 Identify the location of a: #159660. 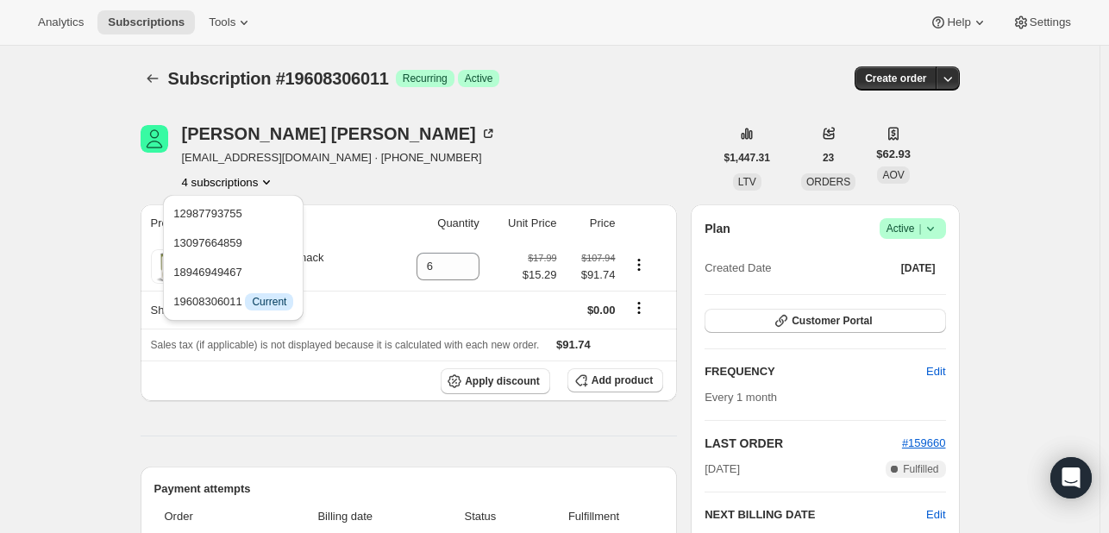
(923, 442).